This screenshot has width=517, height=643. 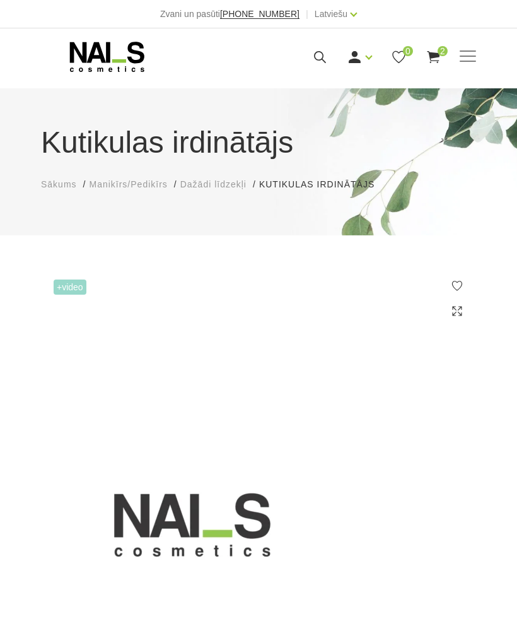 I want to click on a: Sākums, so click(x=59, y=184).